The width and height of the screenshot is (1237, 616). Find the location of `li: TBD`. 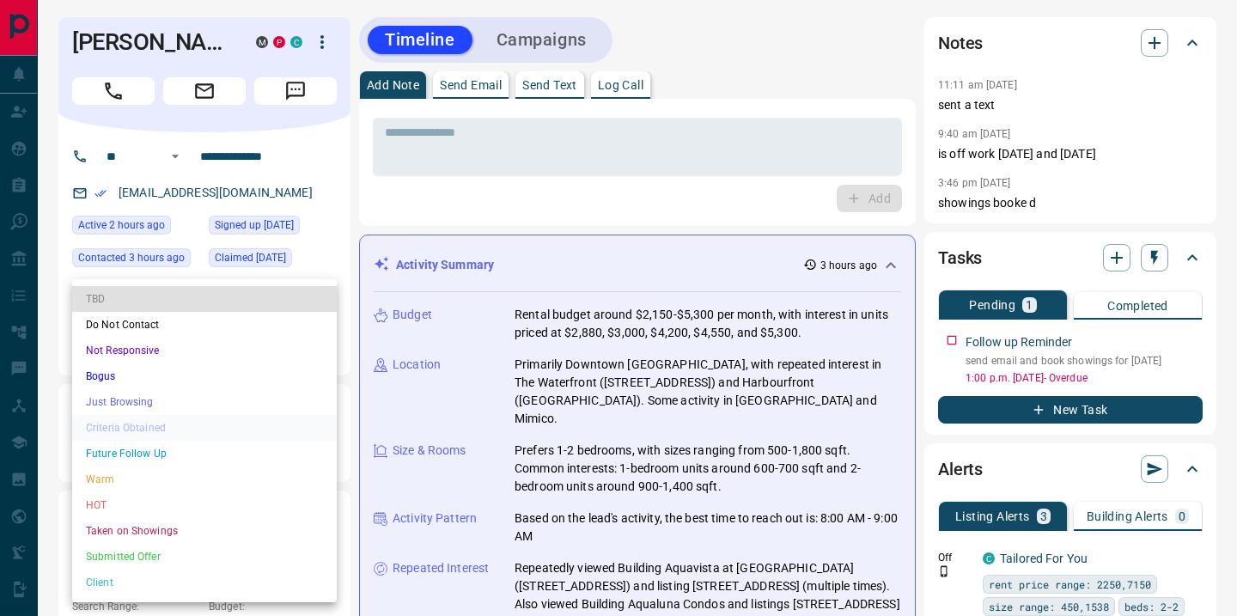

li: TBD is located at coordinates (204, 299).